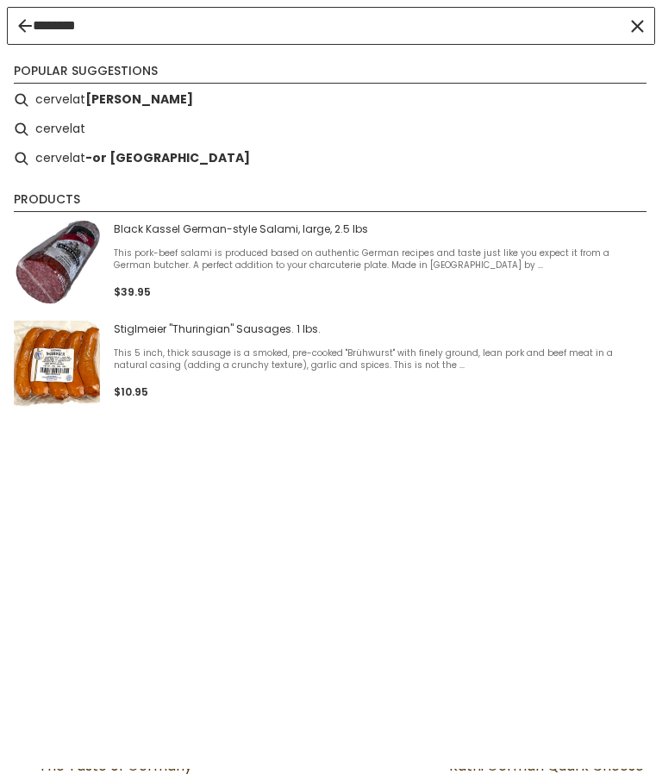 The width and height of the screenshot is (662, 774). What do you see at coordinates (381, 359) in the screenshot?
I see `span: This 5 inch, thick sausage is a smoked, pre-cooked "Brühwurst" with finely ground, lean pork and ...` at bounding box center [381, 359].